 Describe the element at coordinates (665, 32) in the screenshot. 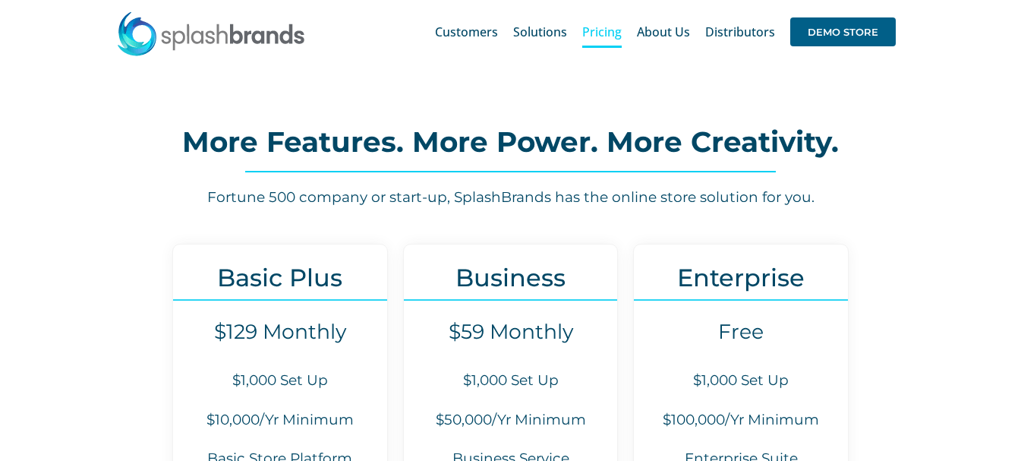

I see `nav: Main Menu` at that location.